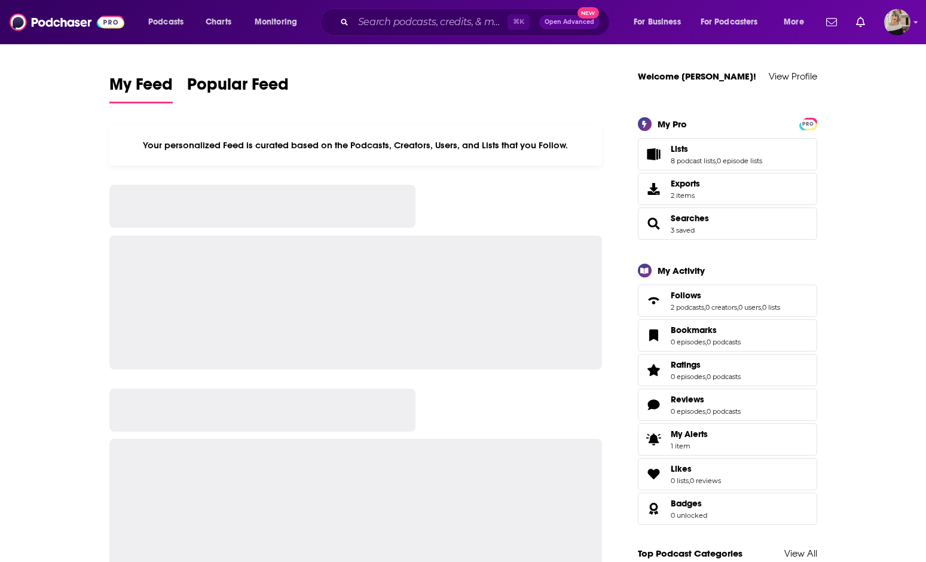 This screenshot has height=562, width=926. Describe the element at coordinates (800, 553) in the screenshot. I see `a: View All` at that location.